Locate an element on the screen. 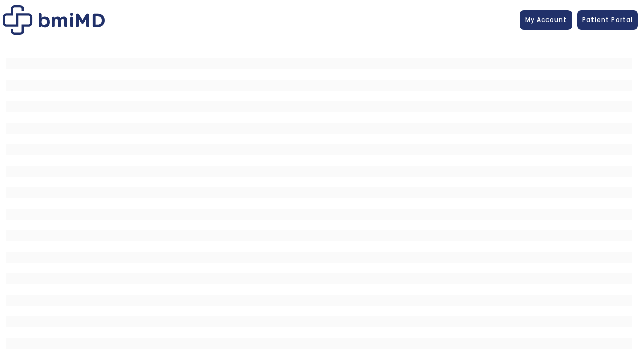  span: My Account is located at coordinates (546, 19).